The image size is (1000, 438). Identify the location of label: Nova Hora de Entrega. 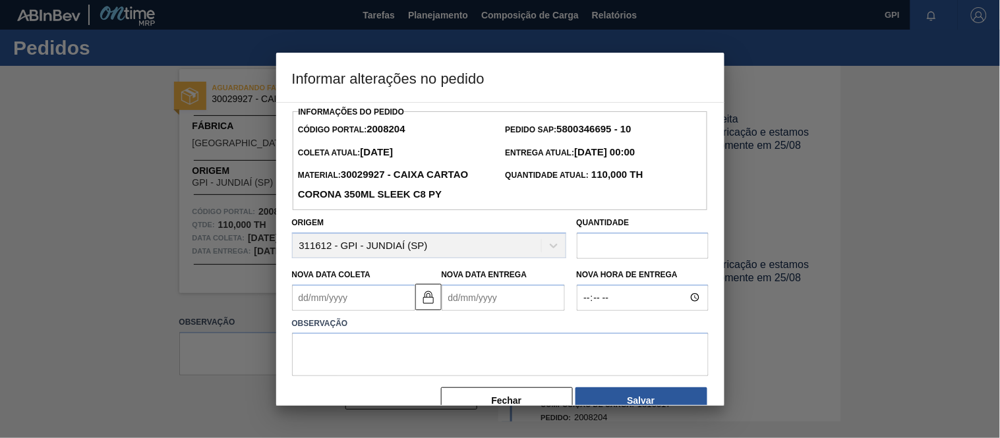
(643, 275).